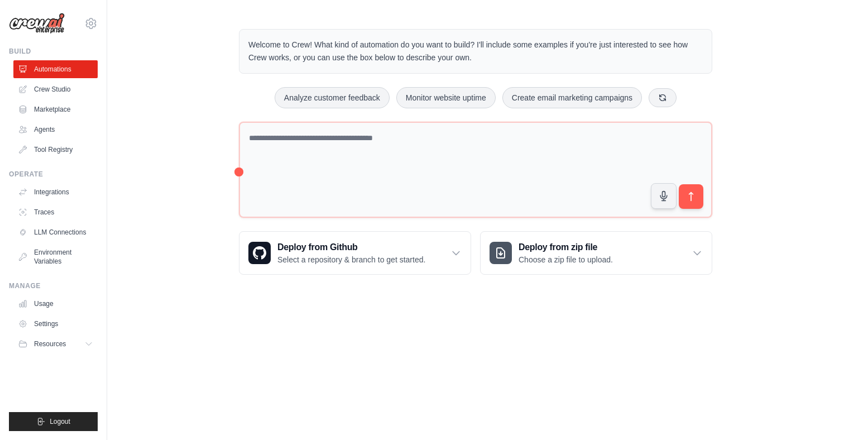  What do you see at coordinates (55, 192) in the screenshot?
I see `a: Integrations` at bounding box center [55, 192].